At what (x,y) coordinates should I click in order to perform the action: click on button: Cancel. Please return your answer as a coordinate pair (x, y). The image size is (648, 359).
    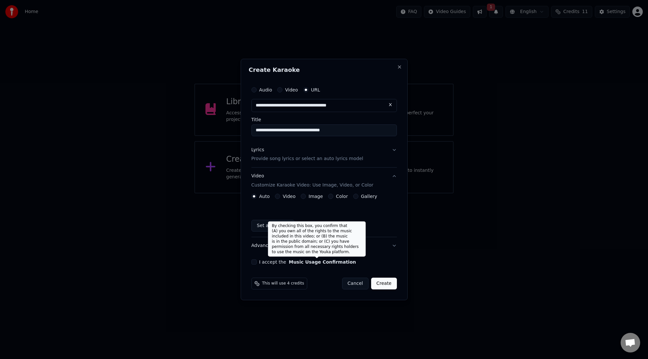
    Looking at the image, I should click on (355, 283).